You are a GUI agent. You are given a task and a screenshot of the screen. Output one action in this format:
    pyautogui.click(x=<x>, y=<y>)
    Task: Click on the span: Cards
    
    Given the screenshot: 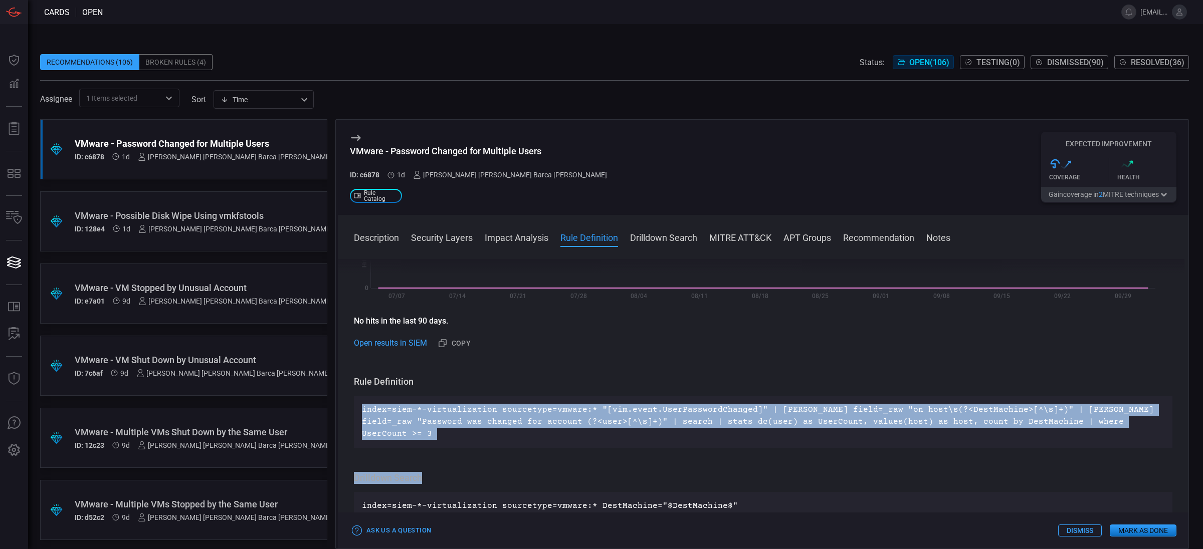 What is the action you would take?
    pyautogui.click(x=57, y=12)
    